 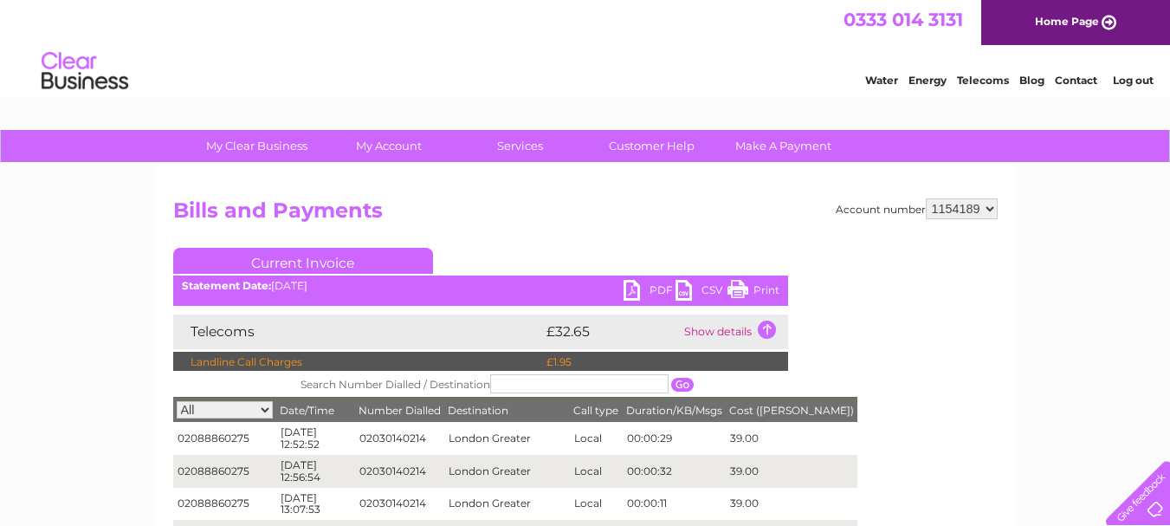 What do you see at coordinates (674, 410) in the screenshot?
I see `span: Duration/KB/Msgs` at bounding box center [674, 410].